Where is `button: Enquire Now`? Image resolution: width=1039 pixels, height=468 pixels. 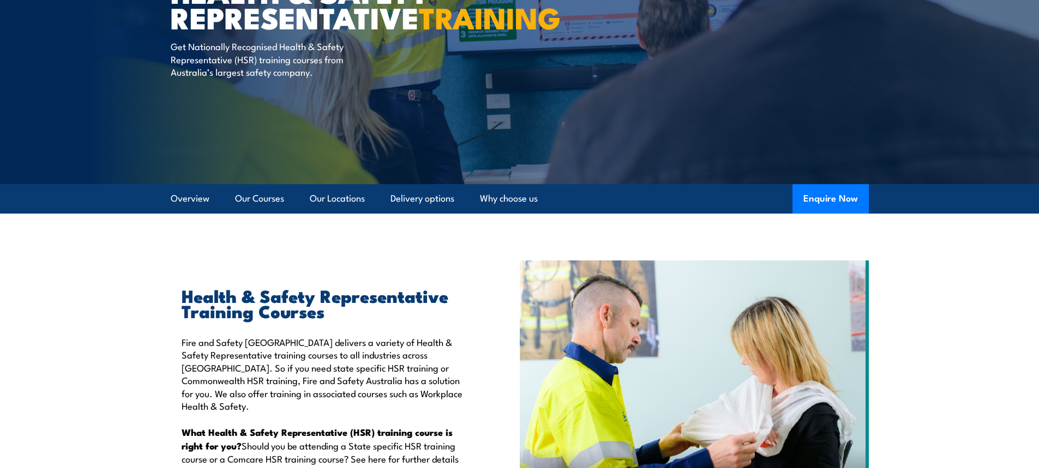 button: Enquire Now is located at coordinates (831, 199).